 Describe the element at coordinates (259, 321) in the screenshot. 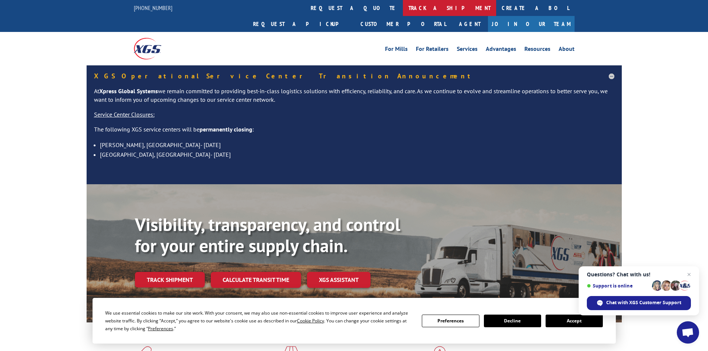

I see `div: We use essential cookies to make our site work. With your consent, we may also use non-essential ...` at that location.